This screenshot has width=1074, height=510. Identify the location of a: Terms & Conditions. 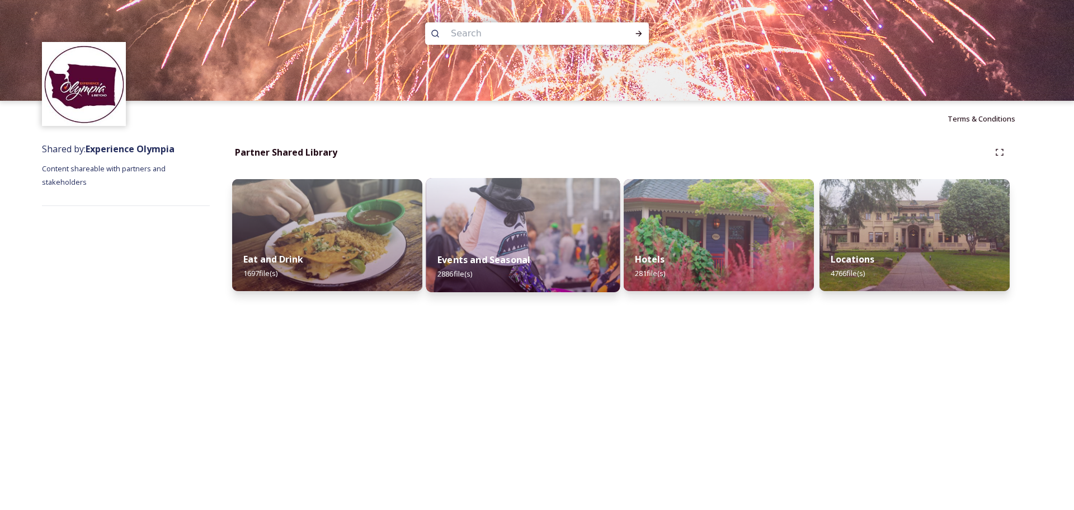
(990, 119).